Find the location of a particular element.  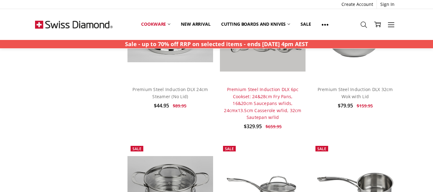

span: $79.95 is located at coordinates (345, 106).